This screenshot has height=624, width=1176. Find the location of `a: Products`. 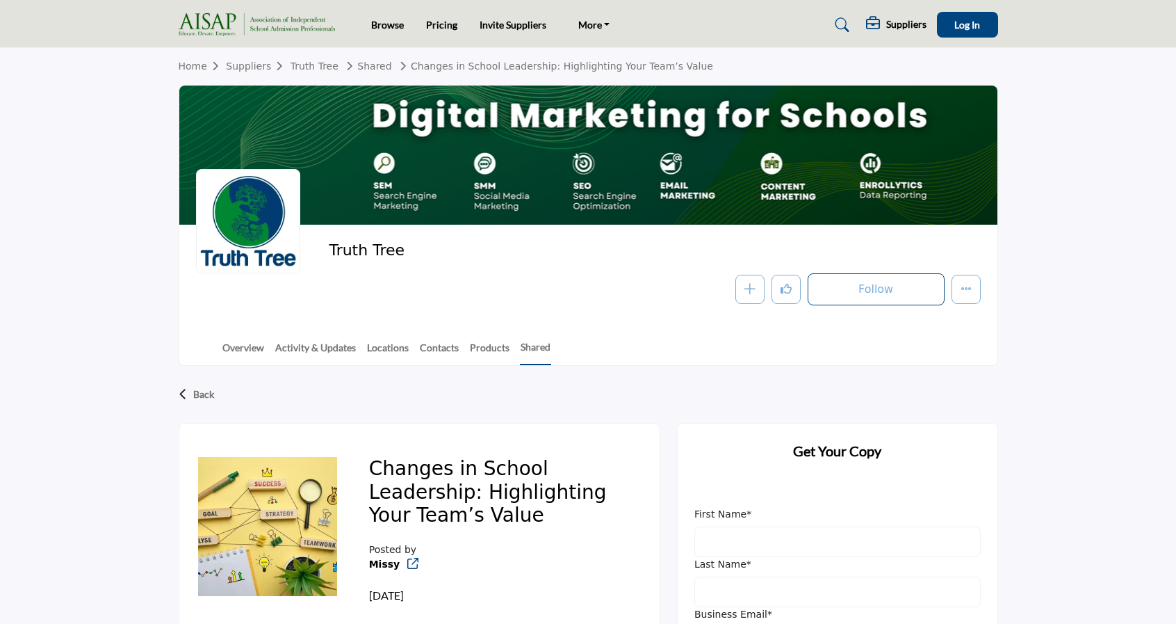

a: Products is located at coordinates (489, 352).